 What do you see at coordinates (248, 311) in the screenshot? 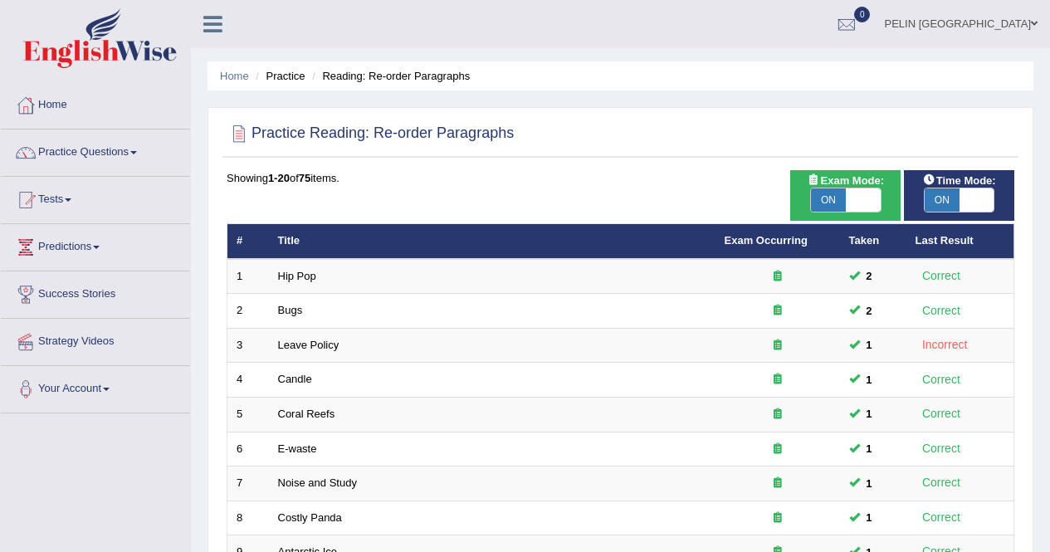
I see `td: 2` at bounding box center [248, 311].